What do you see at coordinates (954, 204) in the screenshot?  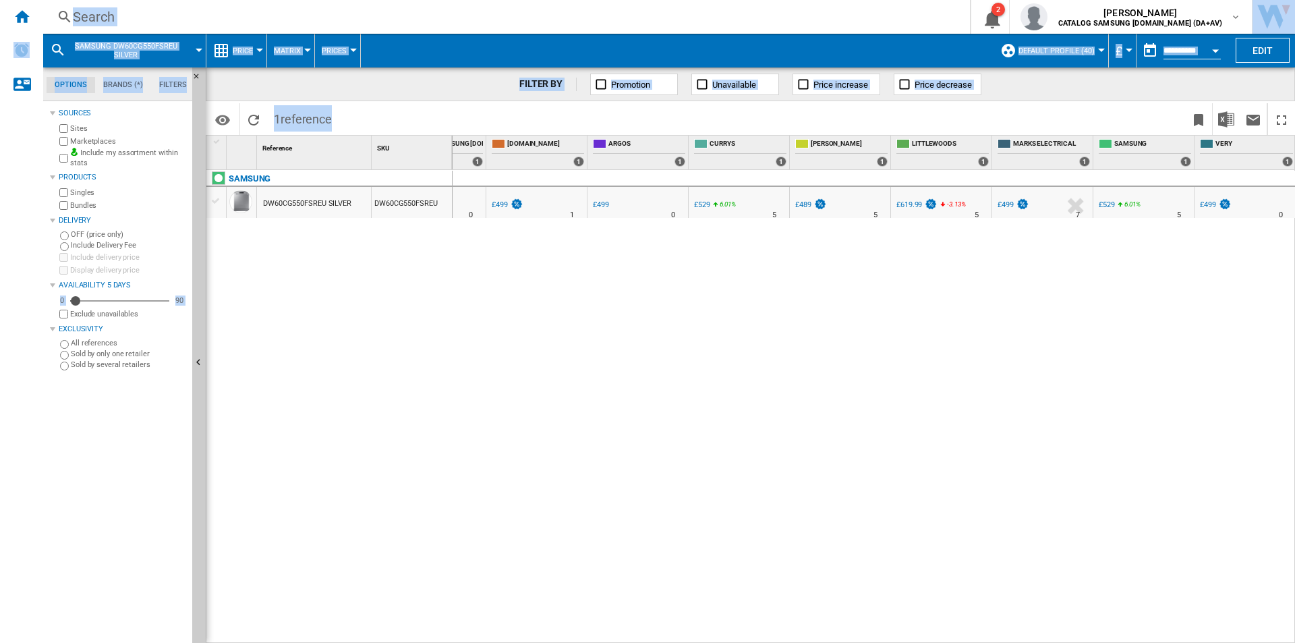 I see `span: -3.13` at bounding box center [954, 204].